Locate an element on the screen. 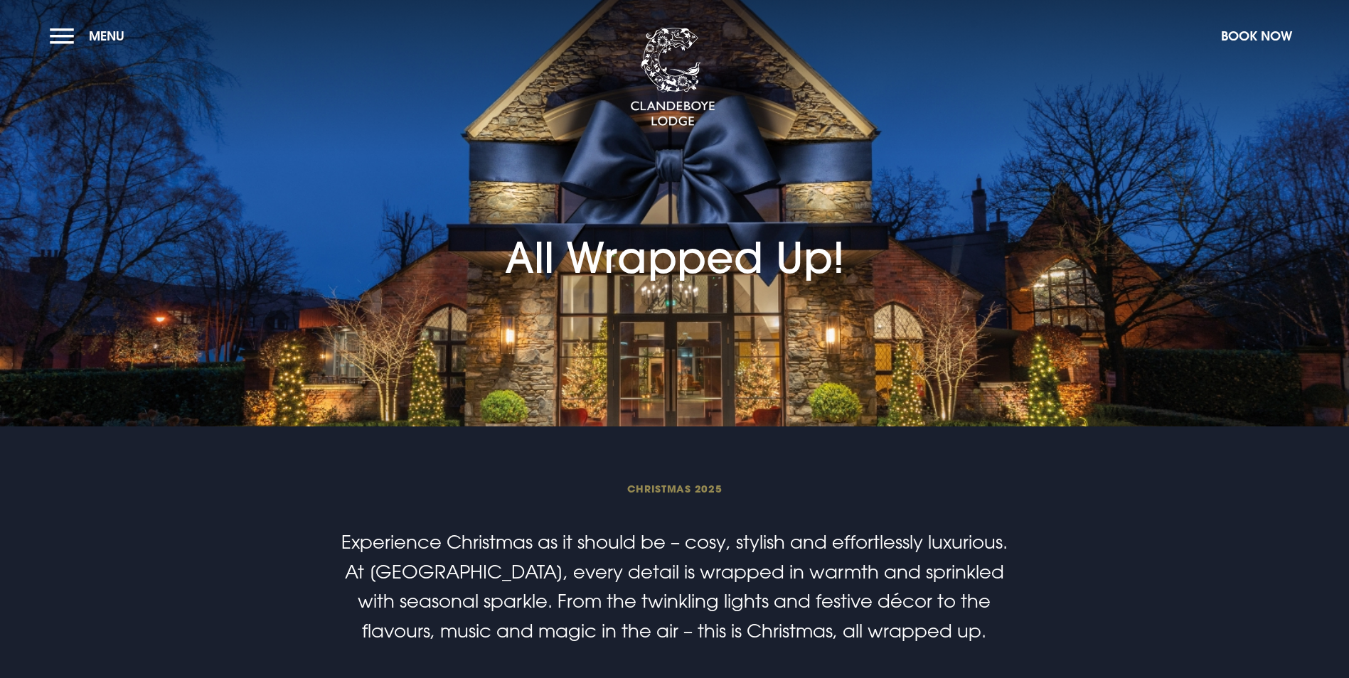 This screenshot has width=1349, height=678. p: Experience Christmas as it should be – cosy, stylish and effortlessly luxurious. At [GEOGRAPHIC_D... is located at coordinates (674, 587).